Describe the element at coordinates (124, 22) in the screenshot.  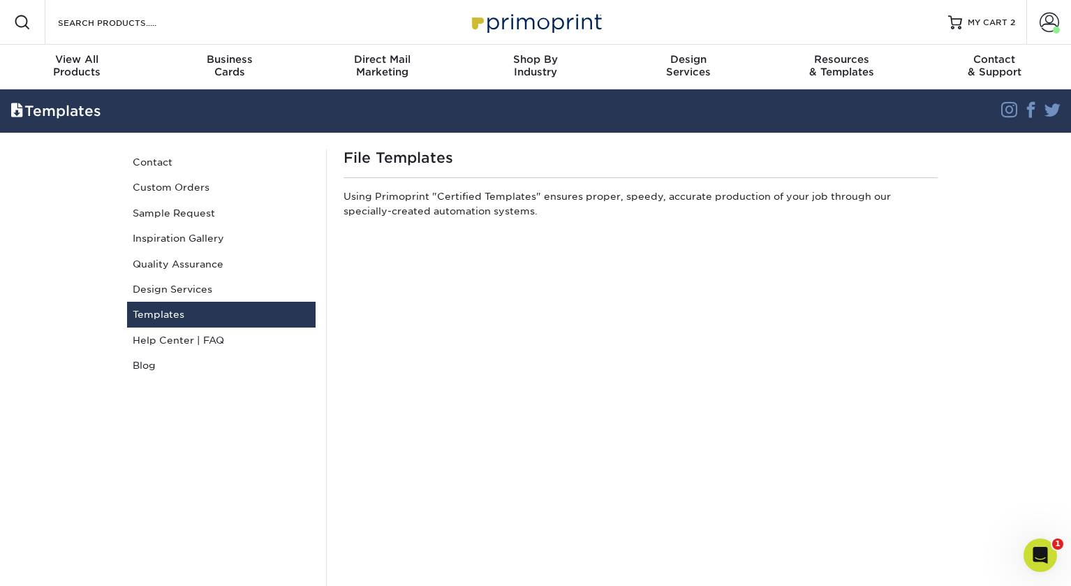
I see `input: SEARCH PRODUCTS.....` at that location.